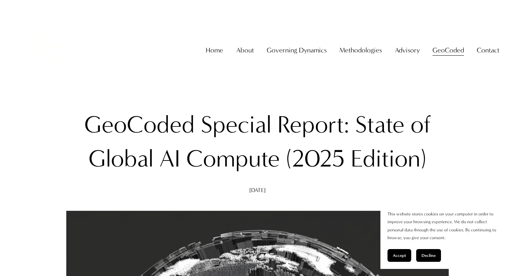 The image size is (515, 276). What do you see at coordinates (121, 159) in the screenshot?
I see `div: Global` at bounding box center [121, 159].